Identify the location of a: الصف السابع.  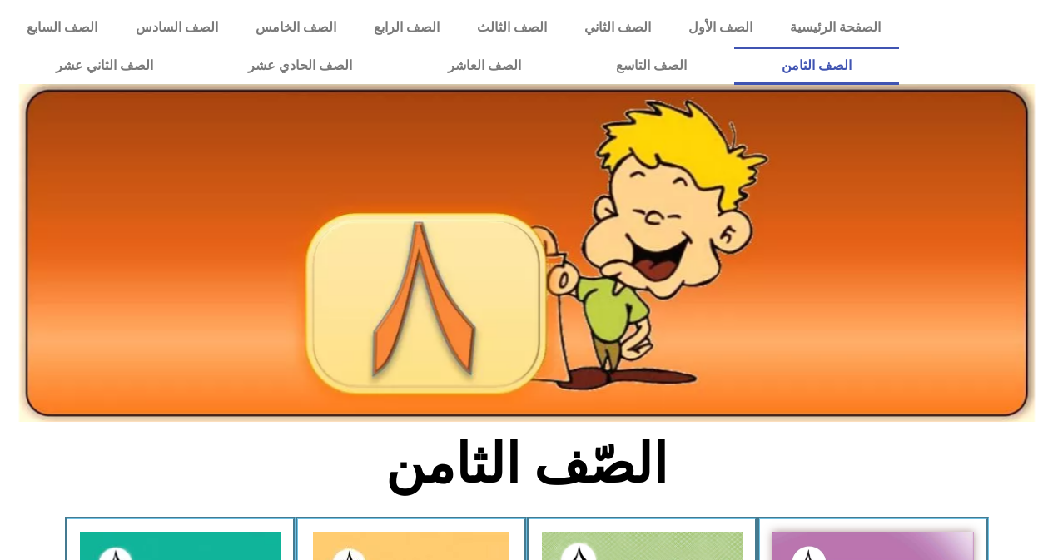
(62, 27).